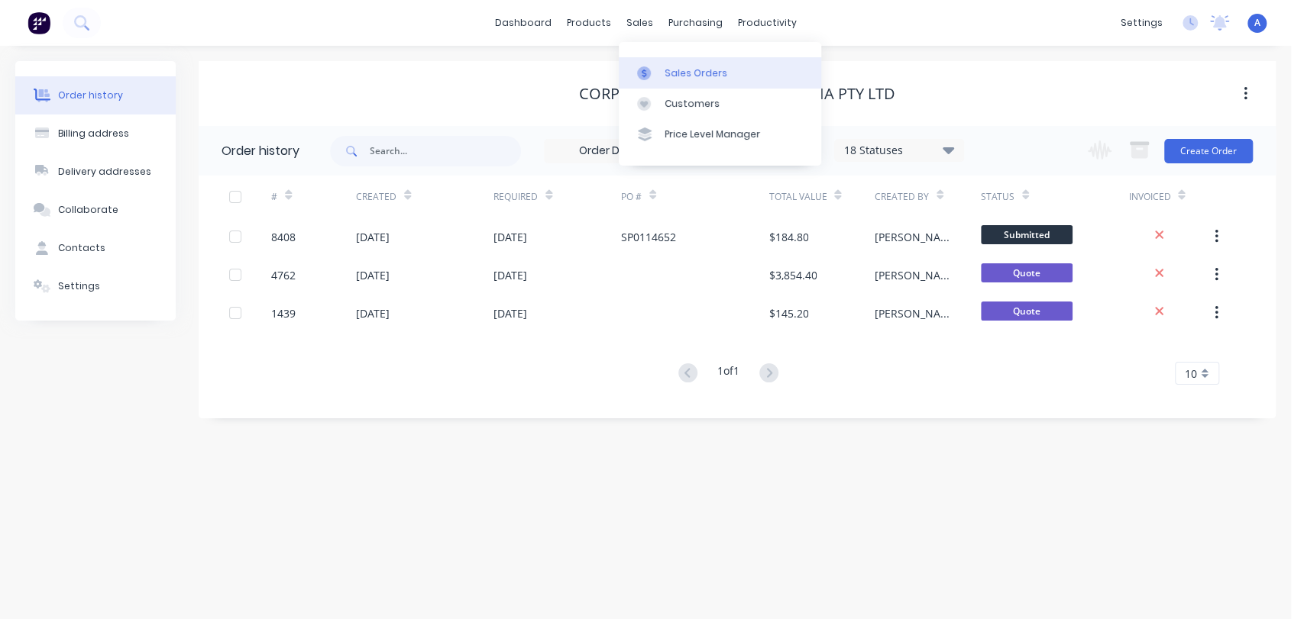 This screenshot has width=1304, height=619. Describe the element at coordinates (523, 23) in the screenshot. I see `a: dashboard` at that location.